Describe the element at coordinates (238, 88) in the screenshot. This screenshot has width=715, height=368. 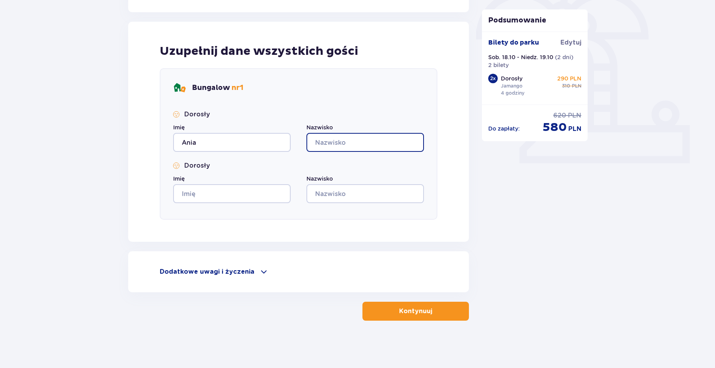
I see `span: nr 1` at that location.